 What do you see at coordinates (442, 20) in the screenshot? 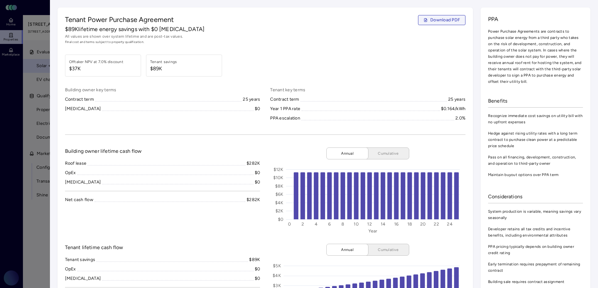
I see `button: Download PDF` at bounding box center [442, 20].